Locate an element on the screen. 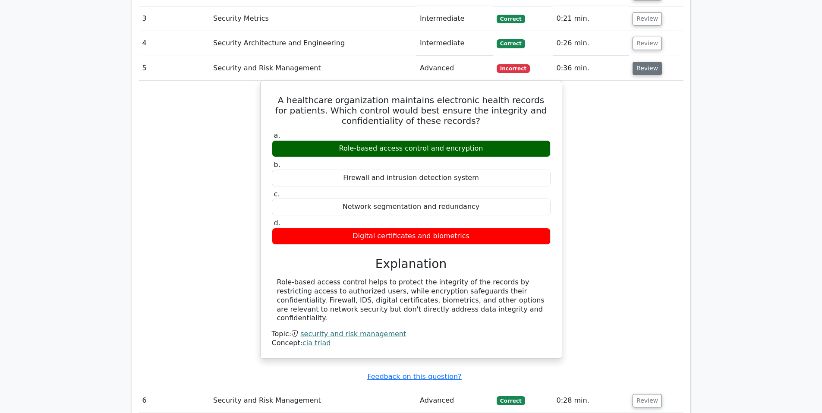 The width and height of the screenshot is (822, 413). a: cia triad is located at coordinates (316, 343).